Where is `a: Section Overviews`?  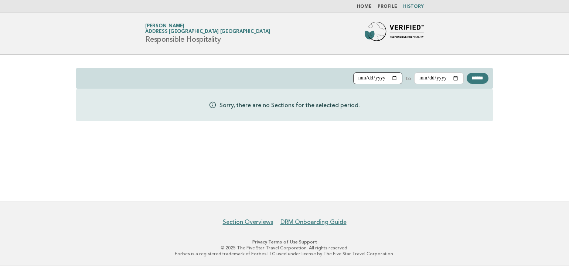
a: Section Overviews is located at coordinates (248, 222).